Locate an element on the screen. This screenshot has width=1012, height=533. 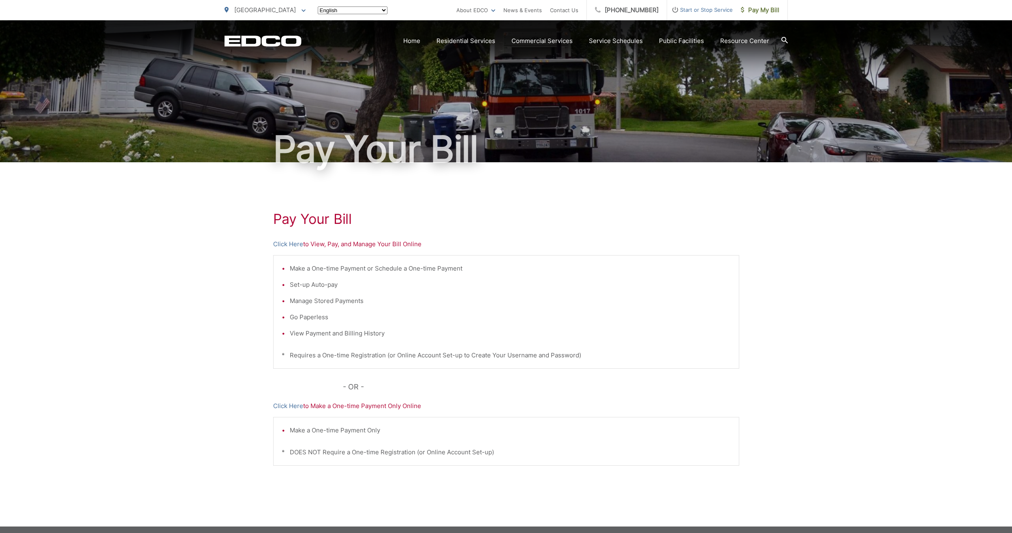
p: to View, Pay, and Manage Your Bill Online is located at coordinates (506, 244).